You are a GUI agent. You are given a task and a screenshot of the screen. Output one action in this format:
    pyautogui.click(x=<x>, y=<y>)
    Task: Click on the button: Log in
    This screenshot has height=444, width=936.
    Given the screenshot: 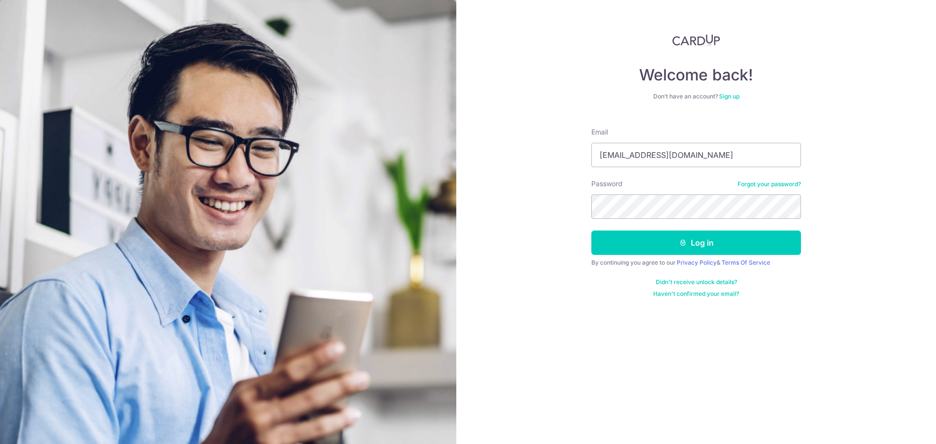 What is the action you would take?
    pyautogui.click(x=696, y=243)
    